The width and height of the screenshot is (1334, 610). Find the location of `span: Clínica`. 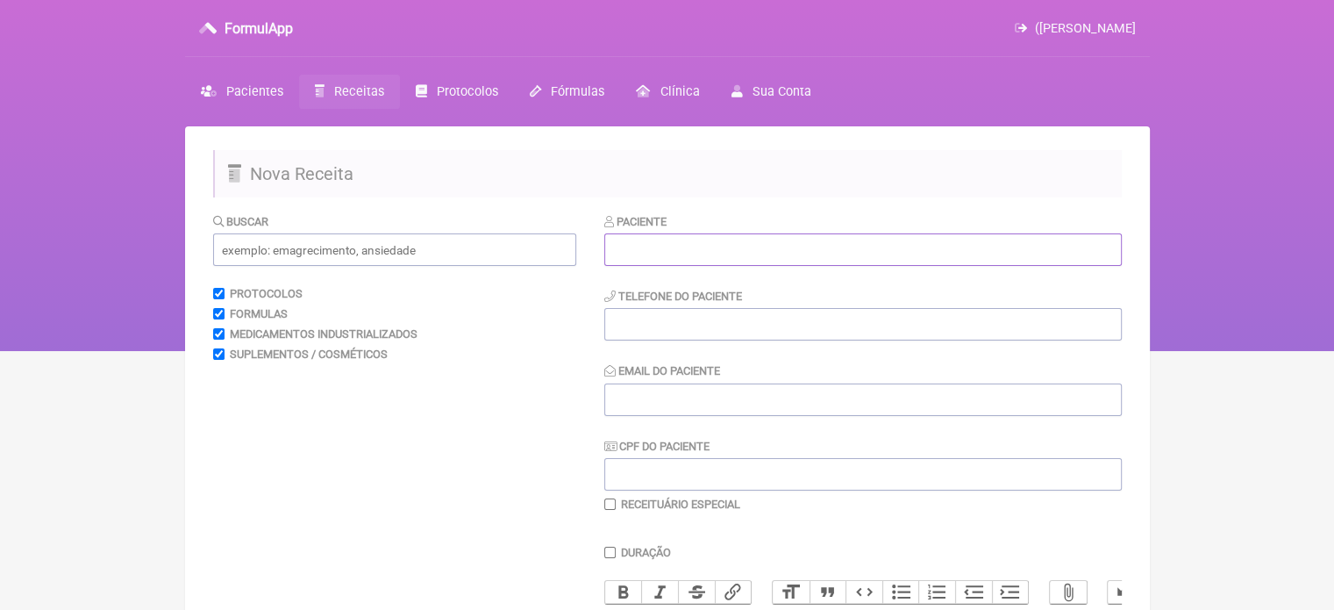

span: Clínica is located at coordinates (679, 91).